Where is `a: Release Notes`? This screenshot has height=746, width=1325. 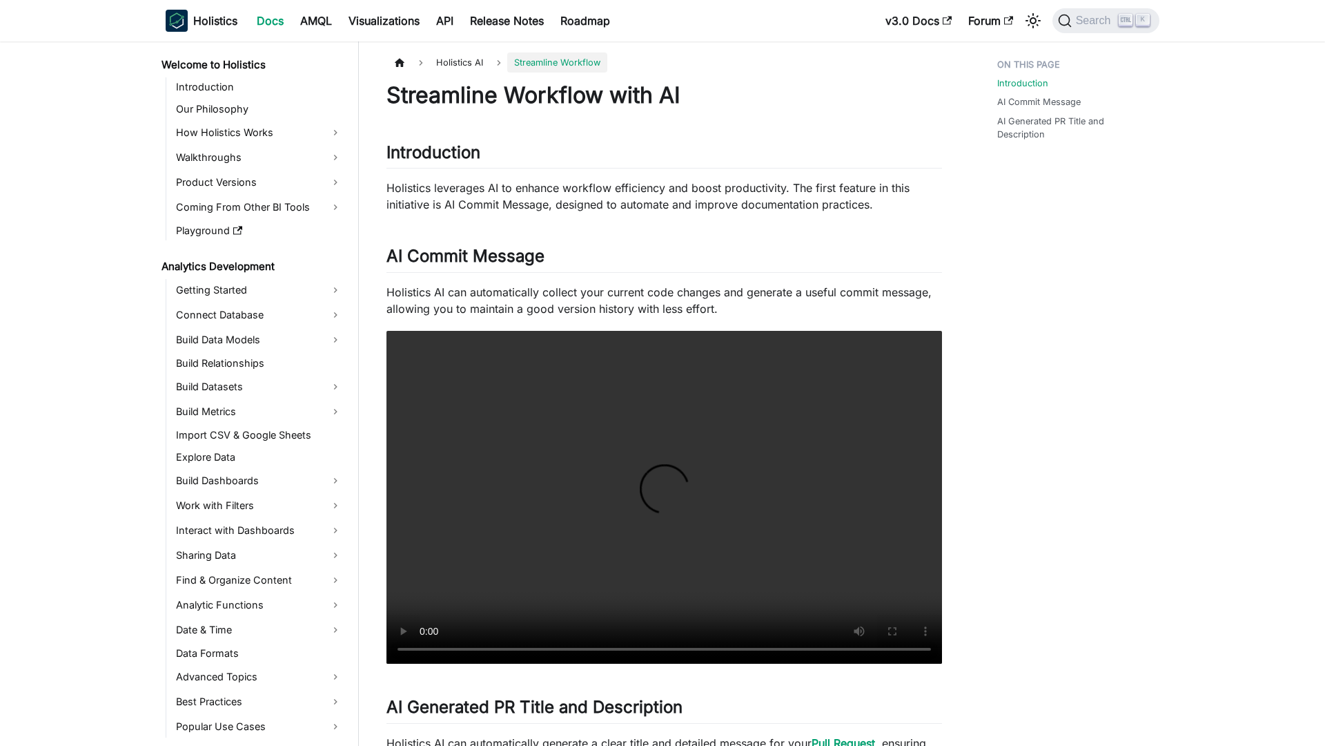 a: Release Notes is located at coordinates (507, 21).